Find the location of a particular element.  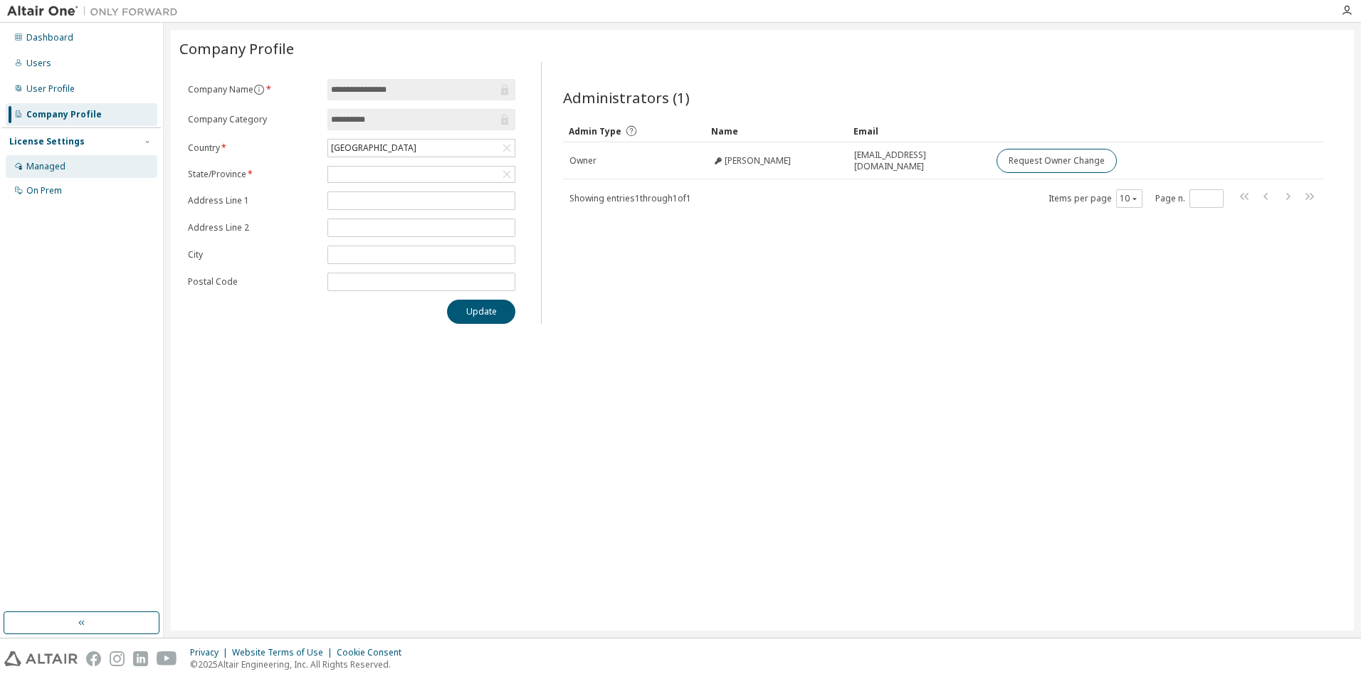

span: Showing entries 1 through 1 of 1 is located at coordinates (630, 198).